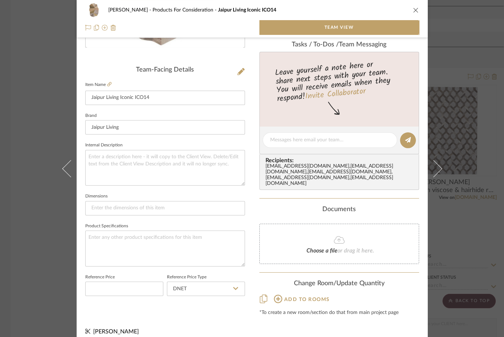 The height and width of the screenshot is (337, 504). Describe the element at coordinates (94, 10) in the screenshot. I see `img: 3361fe3d-3b47-448f-bd40-12faeed6369e_48x40.jpg` at that location.